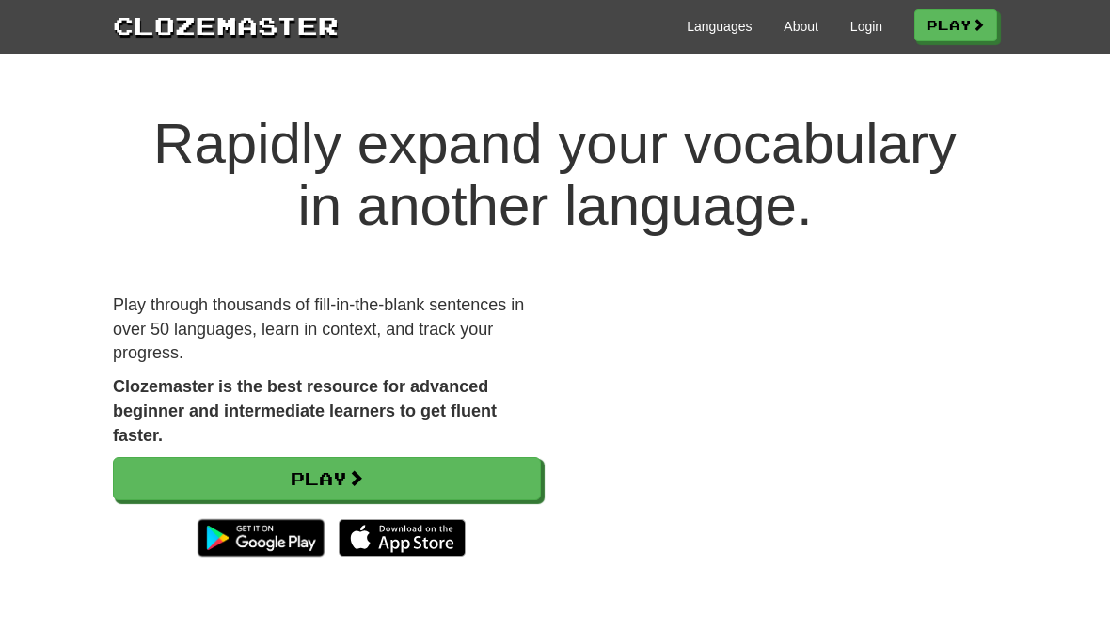 The width and height of the screenshot is (1110, 631). What do you see at coordinates (866, 26) in the screenshot?
I see `a: Login` at bounding box center [866, 26].